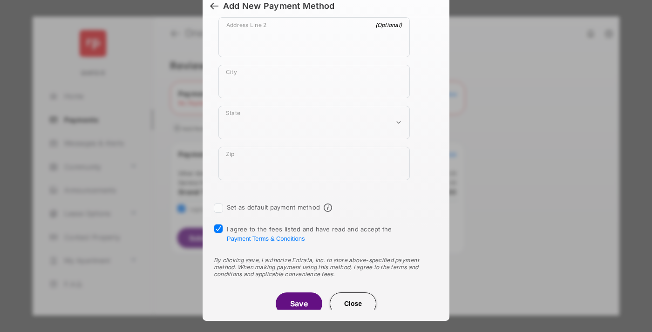 The width and height of the screenshot is (652, 332). What do you see at coordinates (309, 234) in the screenshot?
I see `span: I agree to the fees listed and have read and accept the` at bounding box center [309, 234].